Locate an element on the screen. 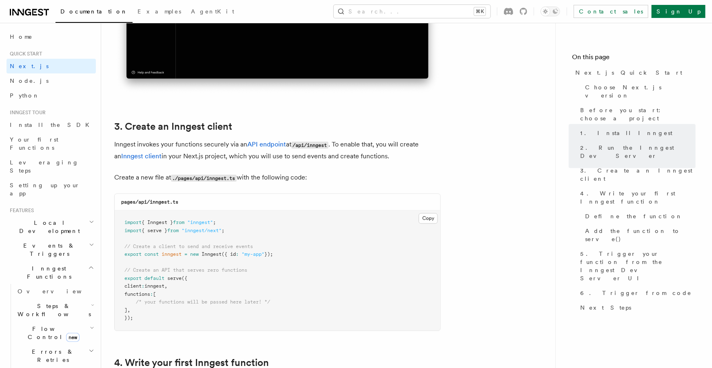 The height and width of the screenshot is (368, 712). span: Define the function is located at coordinates (634, 216).